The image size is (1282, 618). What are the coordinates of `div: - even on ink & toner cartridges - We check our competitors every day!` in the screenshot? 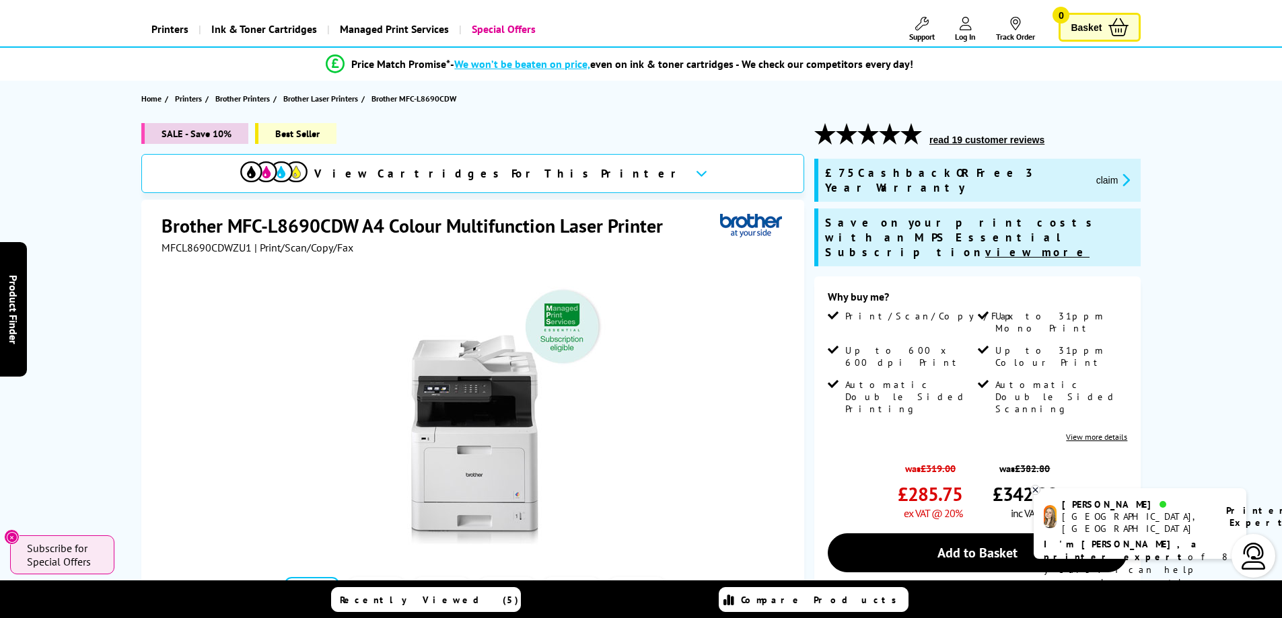 It's located at (682, 64).